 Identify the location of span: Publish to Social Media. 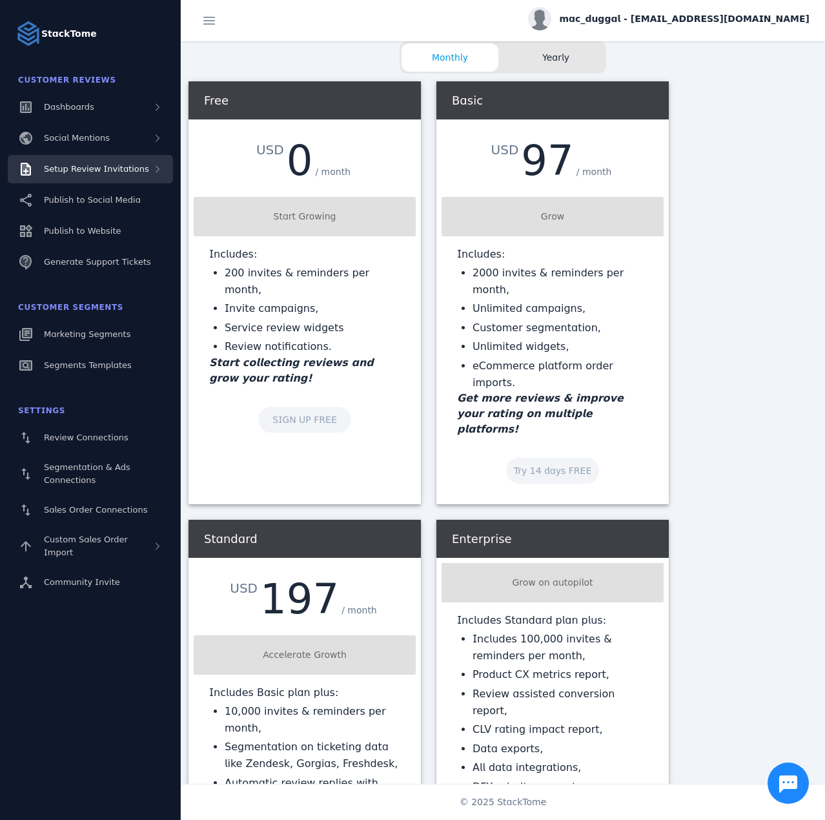
(92, 200).